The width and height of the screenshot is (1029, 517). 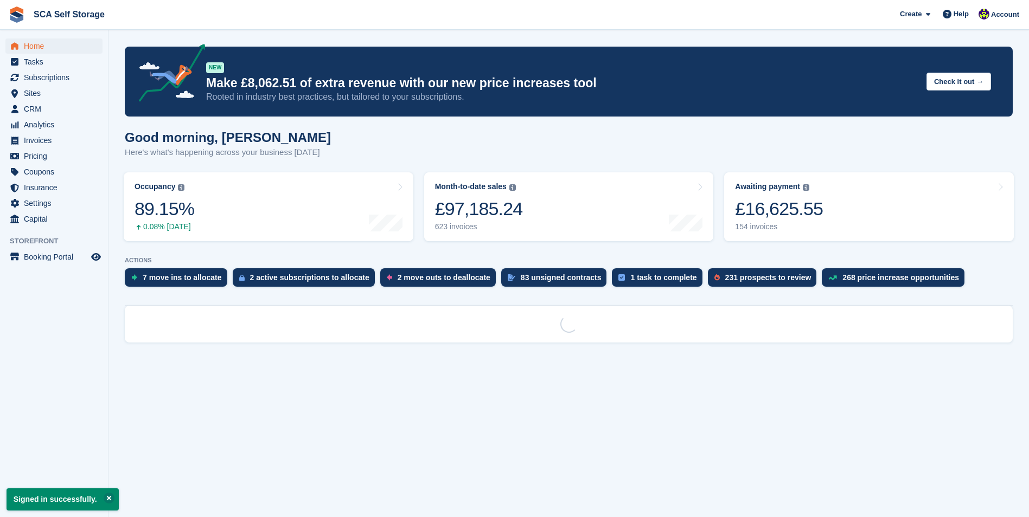 I want to click on img: active_subscription_to_allocate_icon-d502201f5373d7db506a760aba3b589e785aa758c864c3986d89f69b8ff3..., so click(x=242, y=278).